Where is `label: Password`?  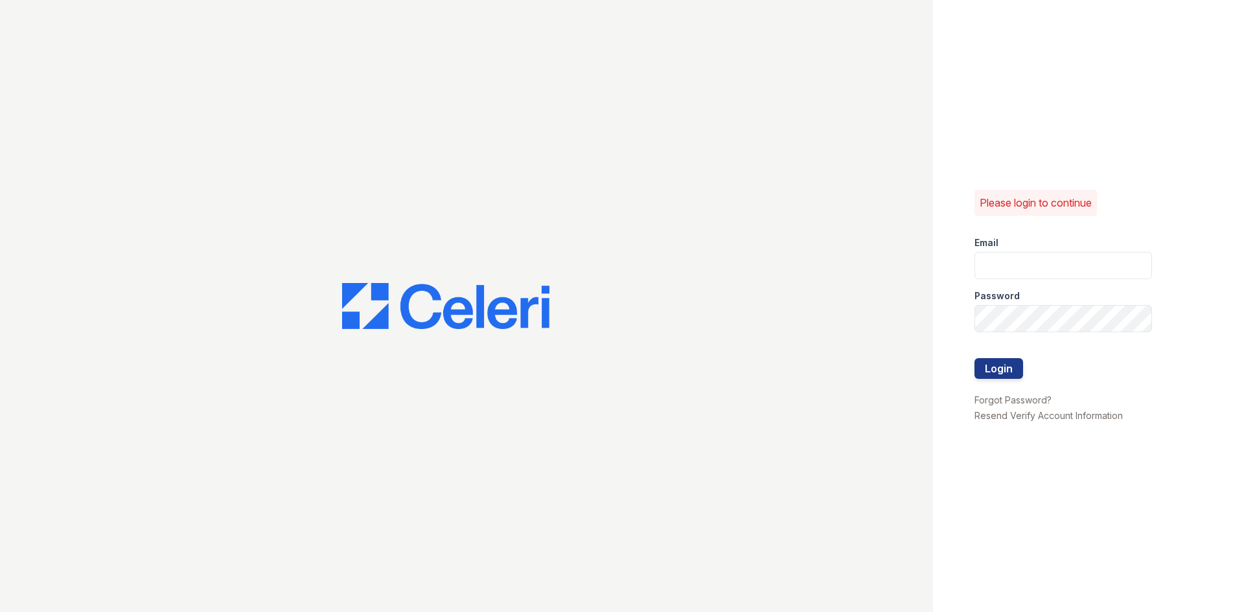 label: Password is located at coordinates (997, 296).